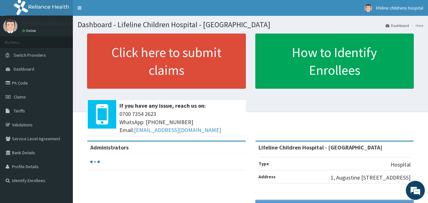 Image resolution: width=428 pixels, height=203 pixels. What do you see at coordinates (267, 177) in the screenshot?
I see `b: Address` at bounding box center [267, 177].